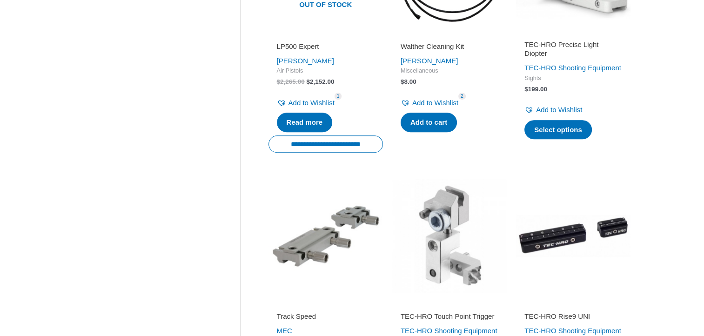 This screenshot has height=336, width=704. Describe the element at coordinates (338, 96) in the screenshot. I see `span: 1` at that location.